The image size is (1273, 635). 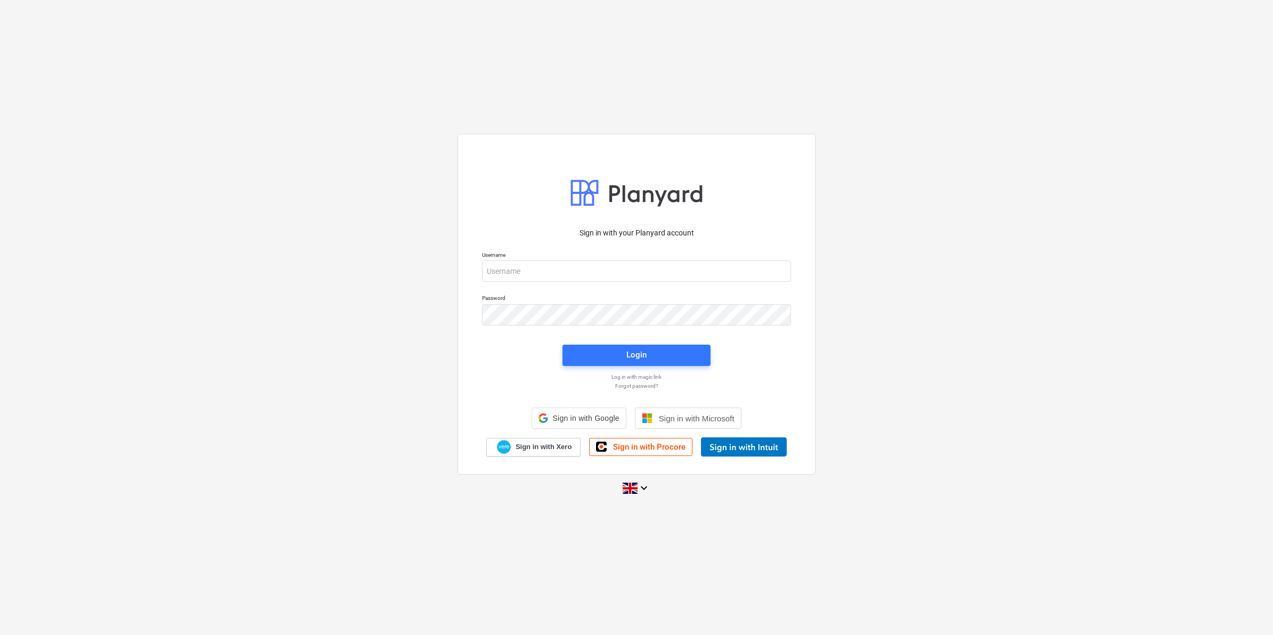 What do you see at coordinates (636, 355) in the screenshot?
I see `button: Login` at bounding box center [636, 355].